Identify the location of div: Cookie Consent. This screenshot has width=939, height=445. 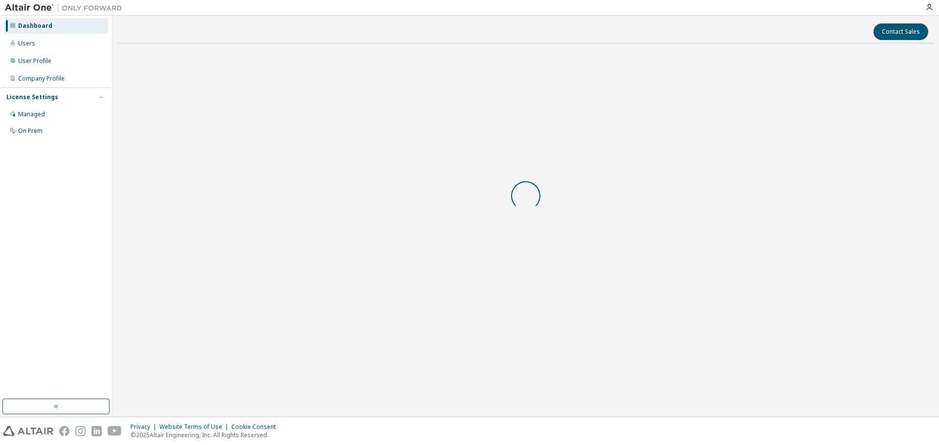
(256, 427).